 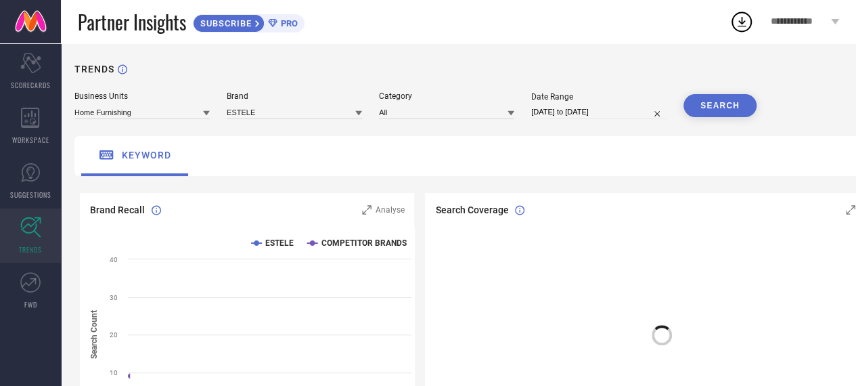 I want to click on span: Brand Recall, so click(x=117, y=210).